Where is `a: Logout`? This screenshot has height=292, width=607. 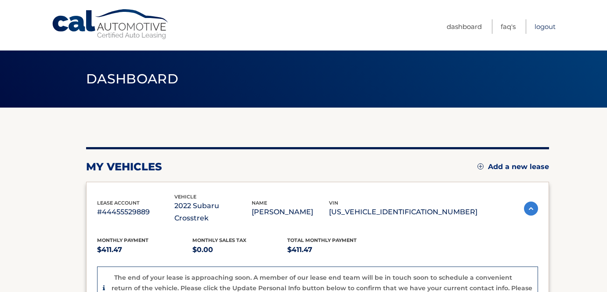
a: Logout is located at coordinates (545, 26).